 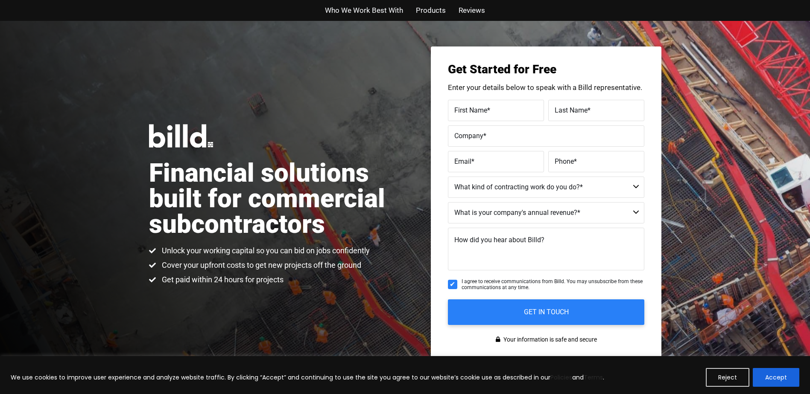 What do you see at coordinates (307, 378) in the screenshot?
I see `p: We use cookies to improve user experience and analyze website traffic. By clicking “Accept” and c...` at bounding box center [307, 378].